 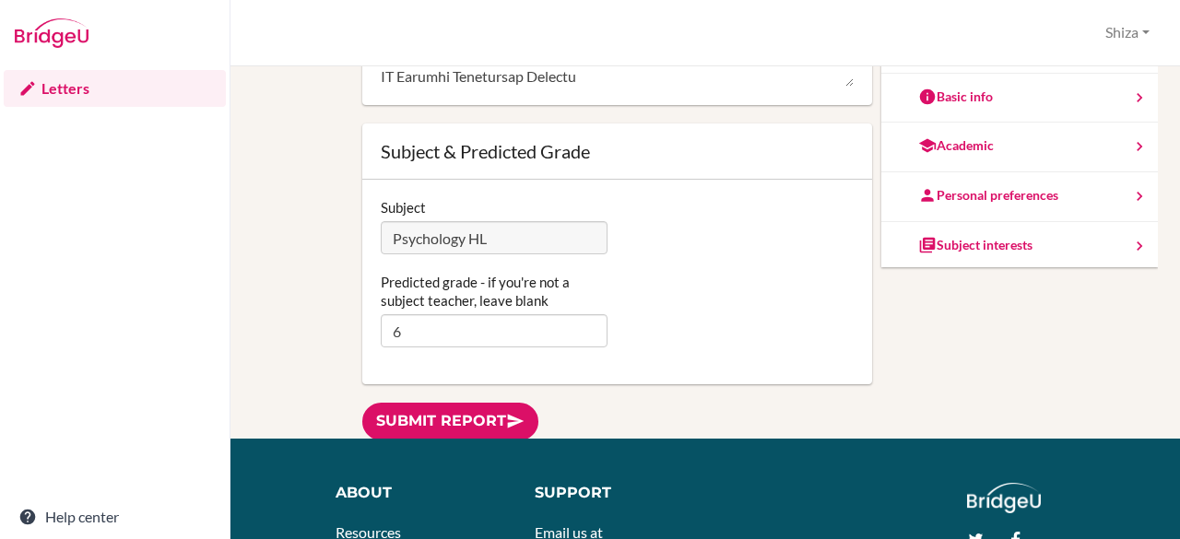 What do you see at coordinates (613, 493) in the screenshot?
I see `div: Support` at bounding box center [613, 493].